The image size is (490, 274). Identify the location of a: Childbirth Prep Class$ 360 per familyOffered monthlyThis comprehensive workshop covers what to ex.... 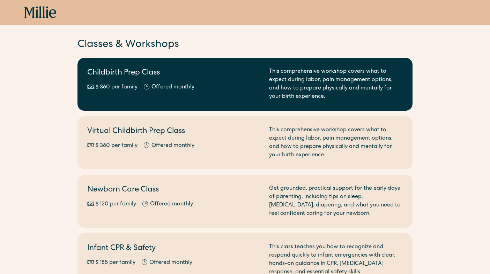
(245, 84).